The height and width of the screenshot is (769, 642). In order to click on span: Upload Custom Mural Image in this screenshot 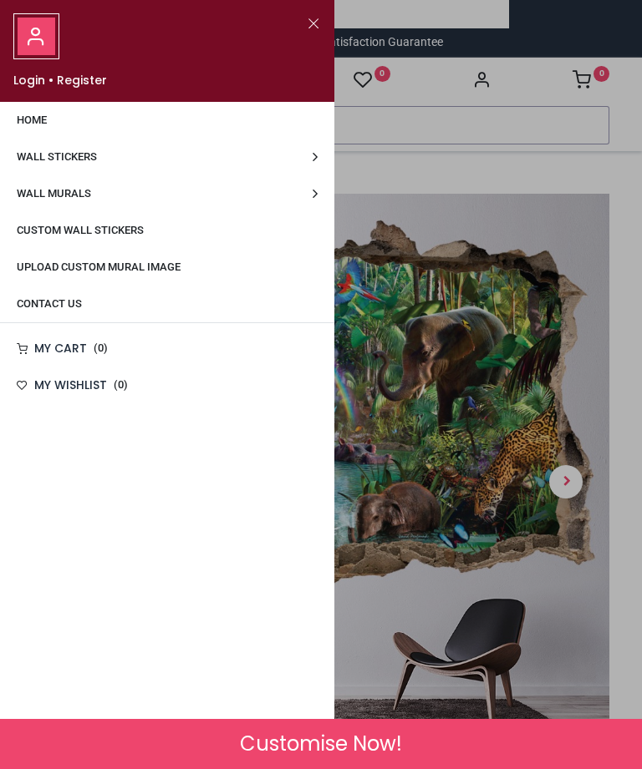, I will do `click(99, 266)`.